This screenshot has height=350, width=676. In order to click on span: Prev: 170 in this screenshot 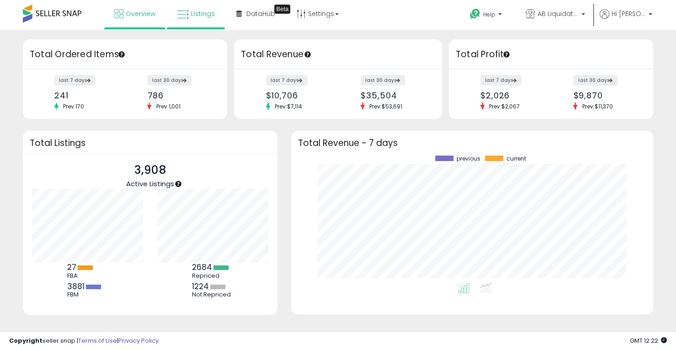, I will do `click(74, 106)`.